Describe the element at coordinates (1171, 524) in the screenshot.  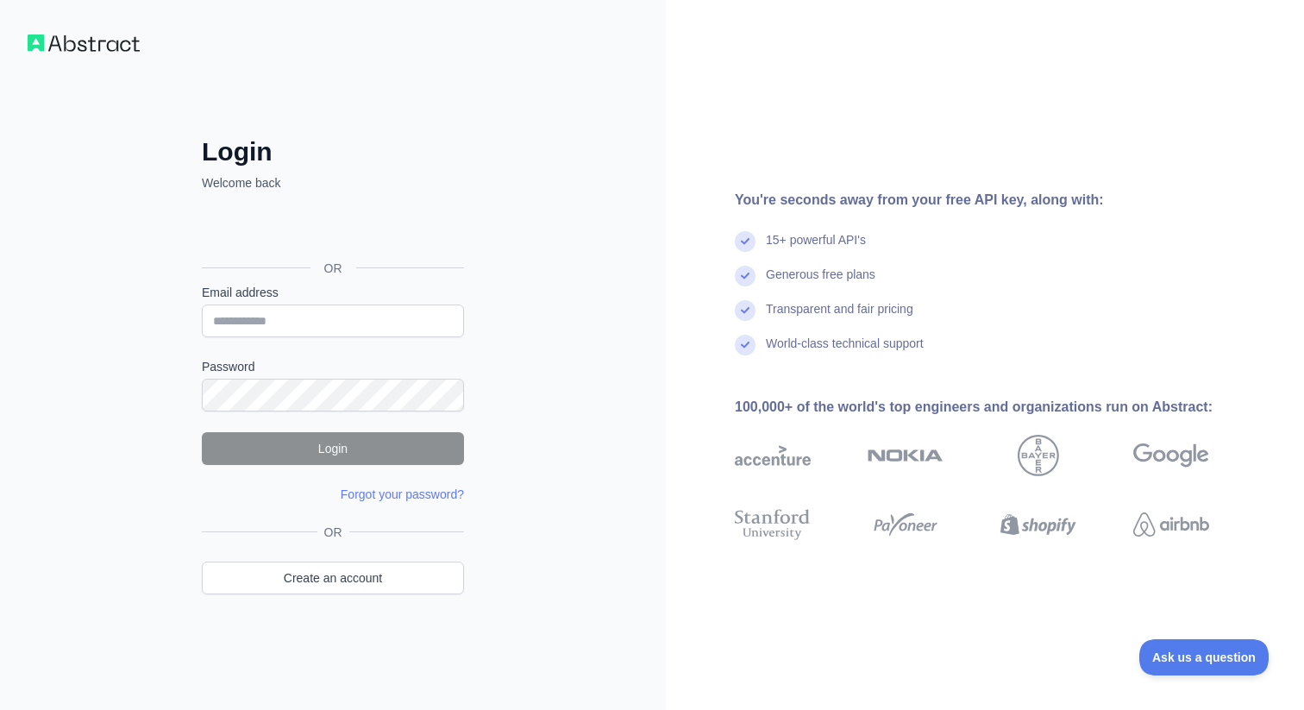
I see `img: airbnb` at that location.